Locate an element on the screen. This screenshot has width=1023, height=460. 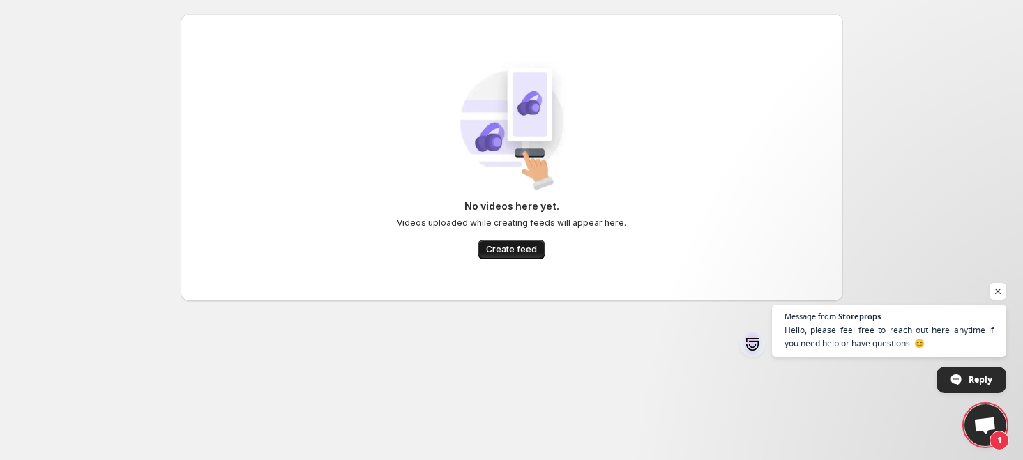
span: Create feed is located at coordinates (511, 250).